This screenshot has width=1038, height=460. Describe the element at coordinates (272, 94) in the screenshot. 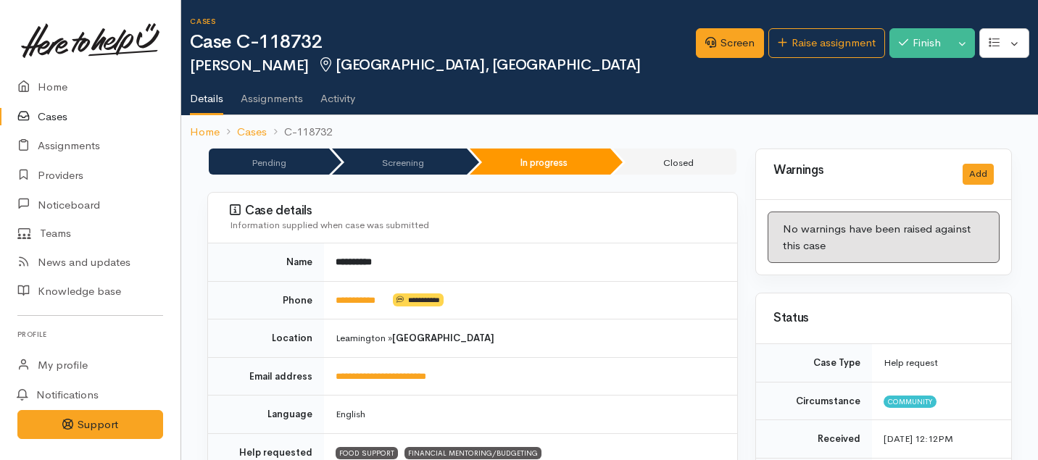

I see `a: Assignments` at that location.